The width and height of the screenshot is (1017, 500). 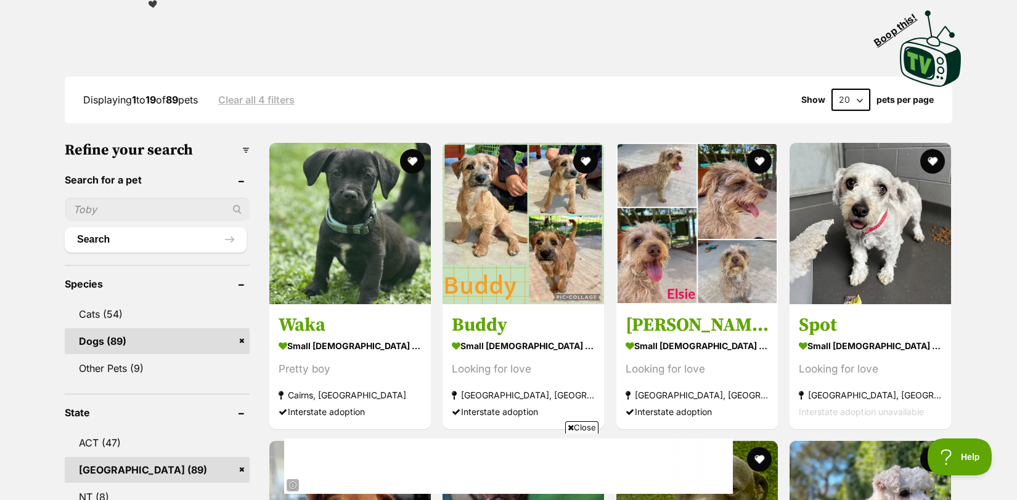 What do you see at coordinates (350, 224) in the screenshot?
I see `img: Waka - French Bulldog` at bounding box center [350, 224].